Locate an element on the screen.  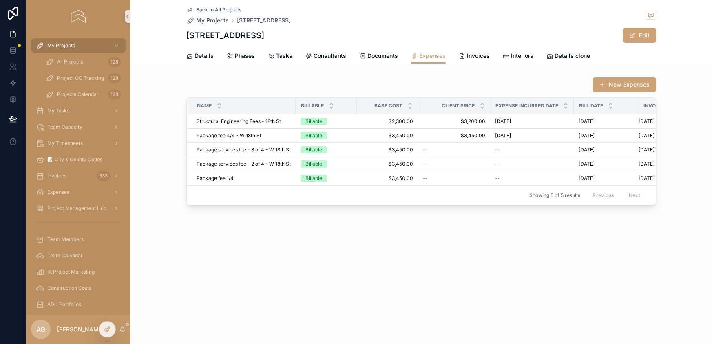
span: Team Capacity is located at coordinates (65, 127).